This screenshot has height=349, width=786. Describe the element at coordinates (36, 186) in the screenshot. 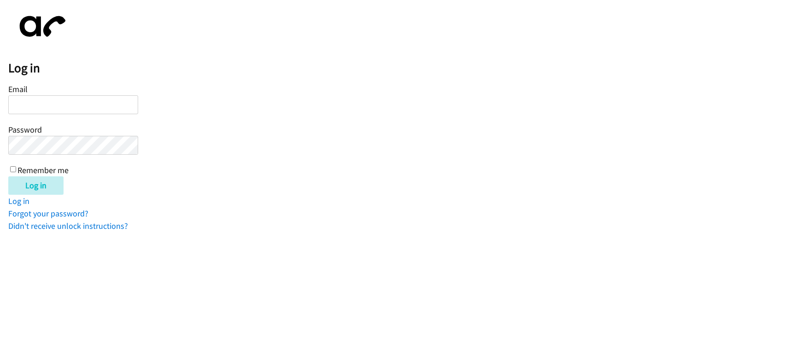

I see `input: Log in` at that location.